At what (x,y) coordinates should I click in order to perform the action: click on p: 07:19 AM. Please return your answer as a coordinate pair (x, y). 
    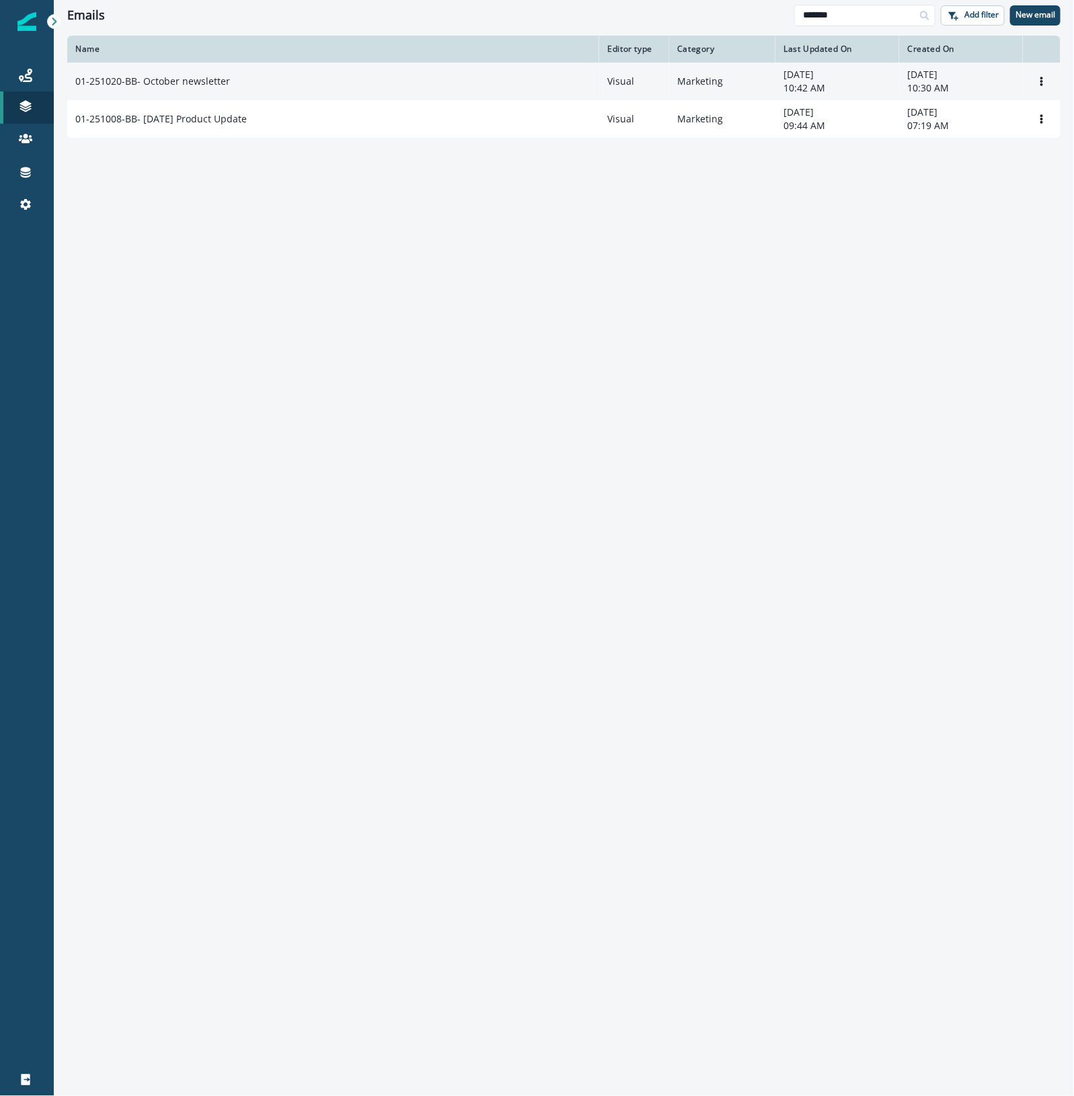
    Looking at the image, I should click on (961, 126).